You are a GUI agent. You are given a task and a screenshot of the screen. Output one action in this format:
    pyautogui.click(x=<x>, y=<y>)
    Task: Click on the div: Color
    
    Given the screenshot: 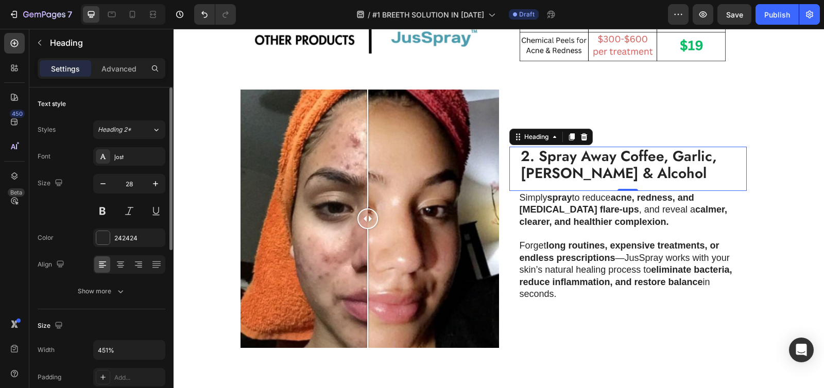 What is the action you would take?
    pyautogui.click(x=45, y=238)
    